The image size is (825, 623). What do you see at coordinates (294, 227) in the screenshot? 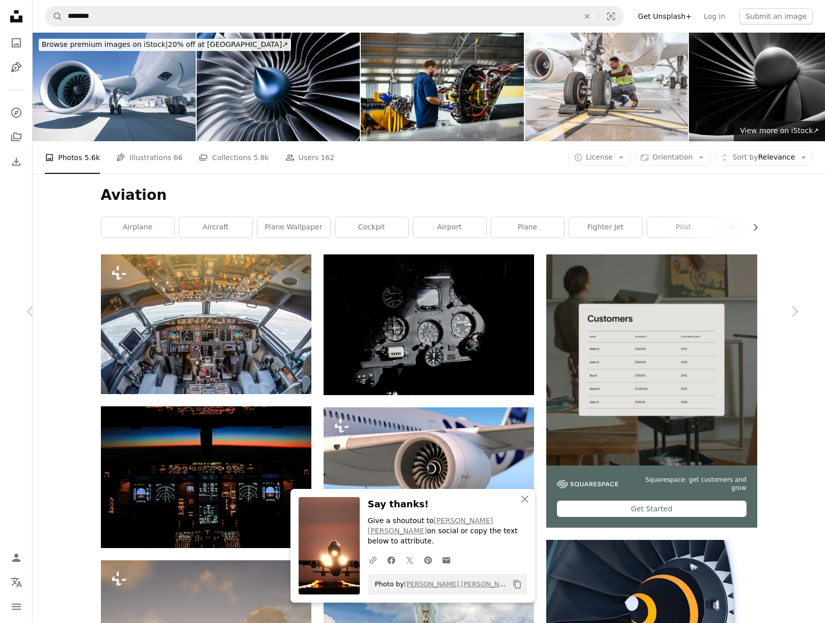
I see `a: plane wallpaper` at bounding box center [294, 227].